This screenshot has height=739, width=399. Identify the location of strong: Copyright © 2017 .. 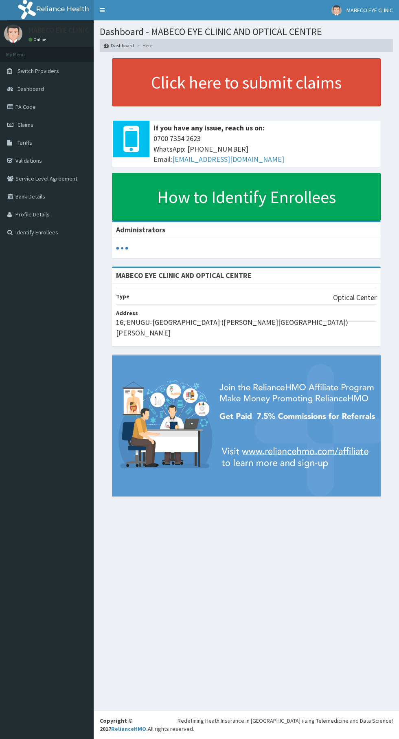
(124, 725).